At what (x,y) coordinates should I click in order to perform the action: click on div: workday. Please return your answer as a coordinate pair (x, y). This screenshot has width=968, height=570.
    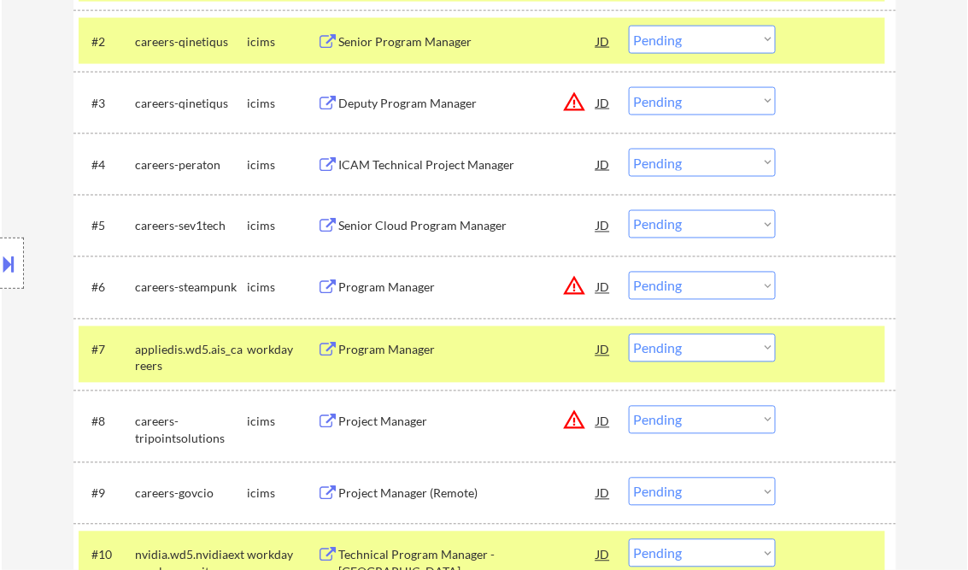
    Looking at the image, I should click on (283, 555).